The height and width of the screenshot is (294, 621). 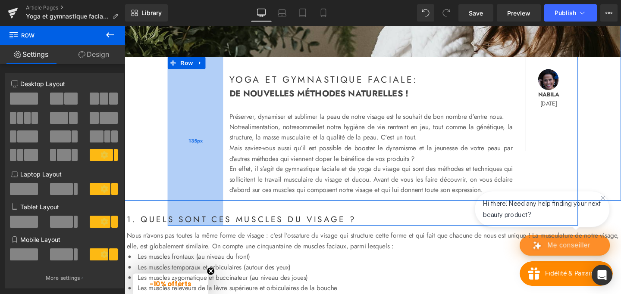 I want to click on button: More, so click(x=609, y=13).